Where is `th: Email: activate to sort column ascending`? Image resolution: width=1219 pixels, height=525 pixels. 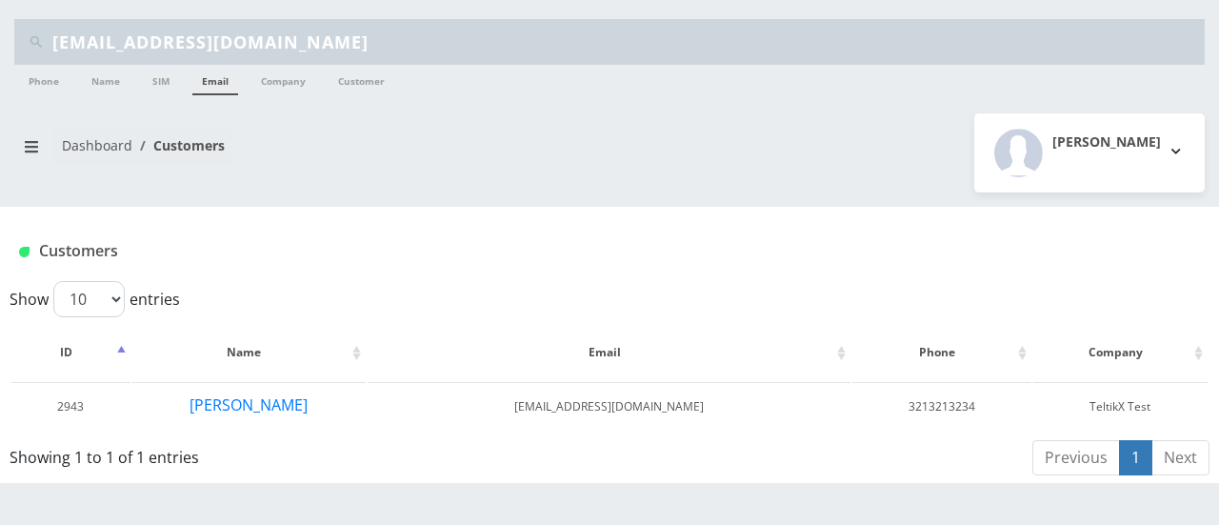
th: Email: activate to sort column ascending is located at coordinates (609, 352).